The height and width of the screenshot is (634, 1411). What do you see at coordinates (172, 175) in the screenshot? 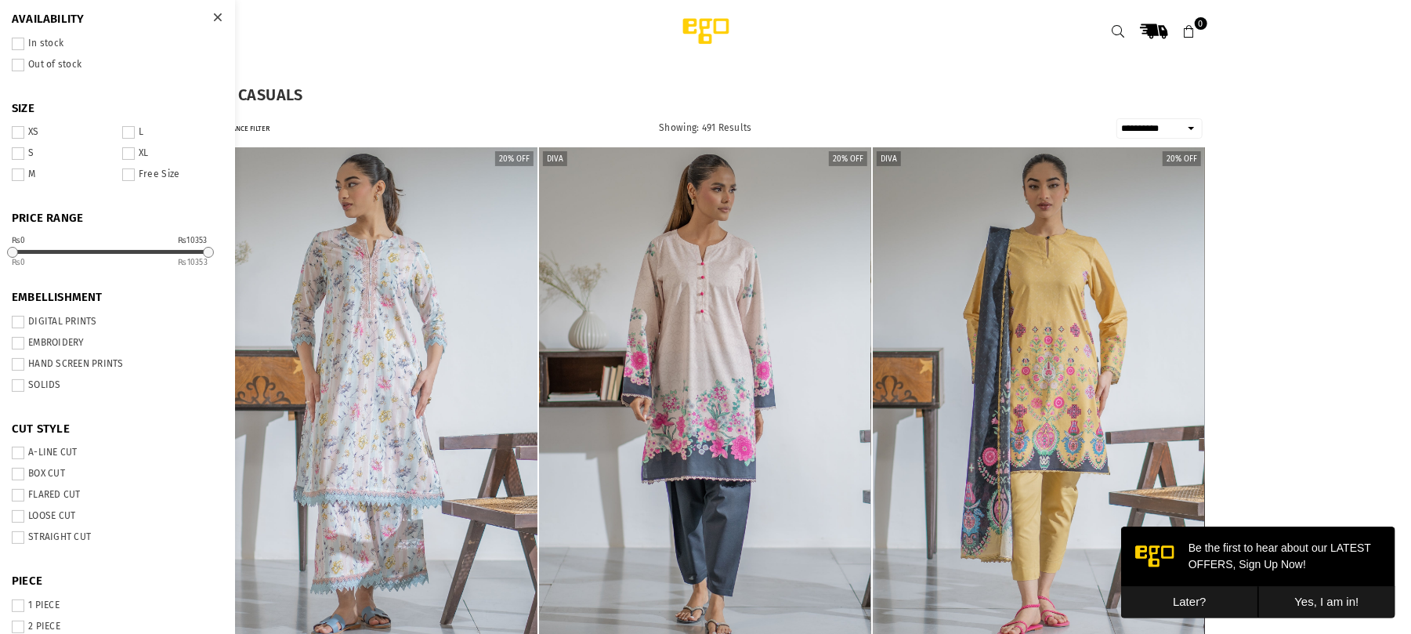
I see `label: Free Size` at bounding box center [172, 175].